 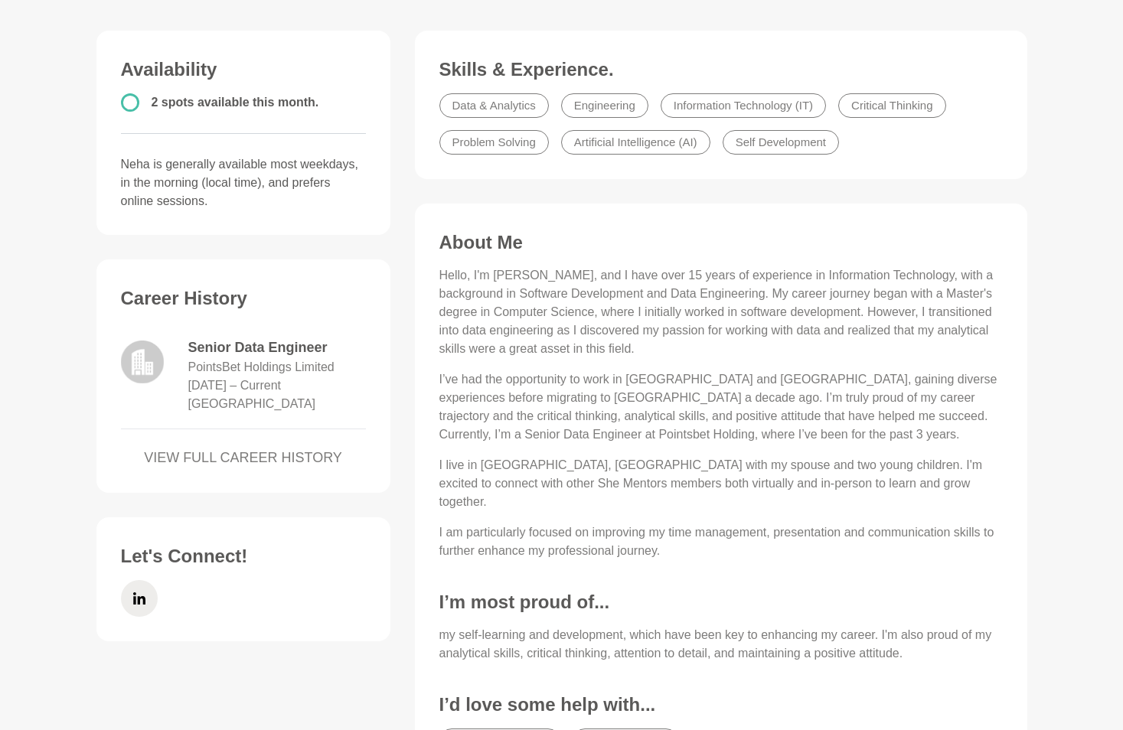 What do you see at coordinates (721, 644) in the screenshot?
I see `p: my self-learning and development, which have been key to enhancing my career. I'm also proud of m...` at bounding box center [721, 644].